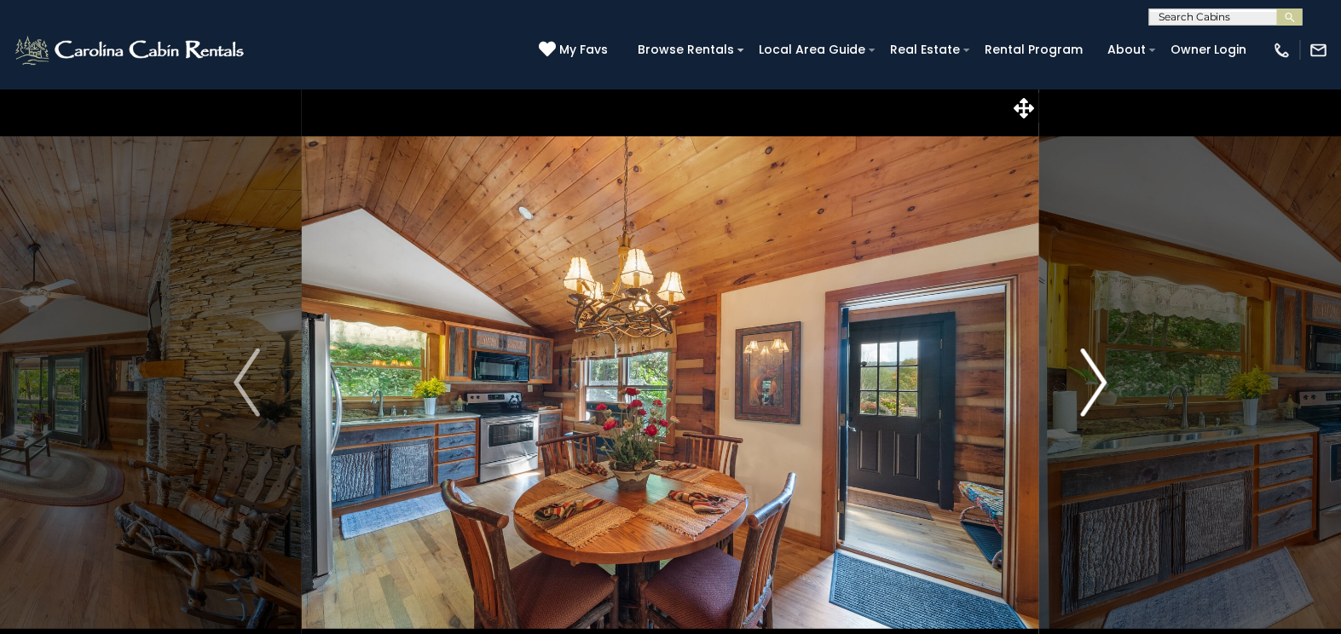  What do you see at coordinates (1209, 49) in the screenshot?
I see `a: Owner Login` at bounding box center [1209, 49].